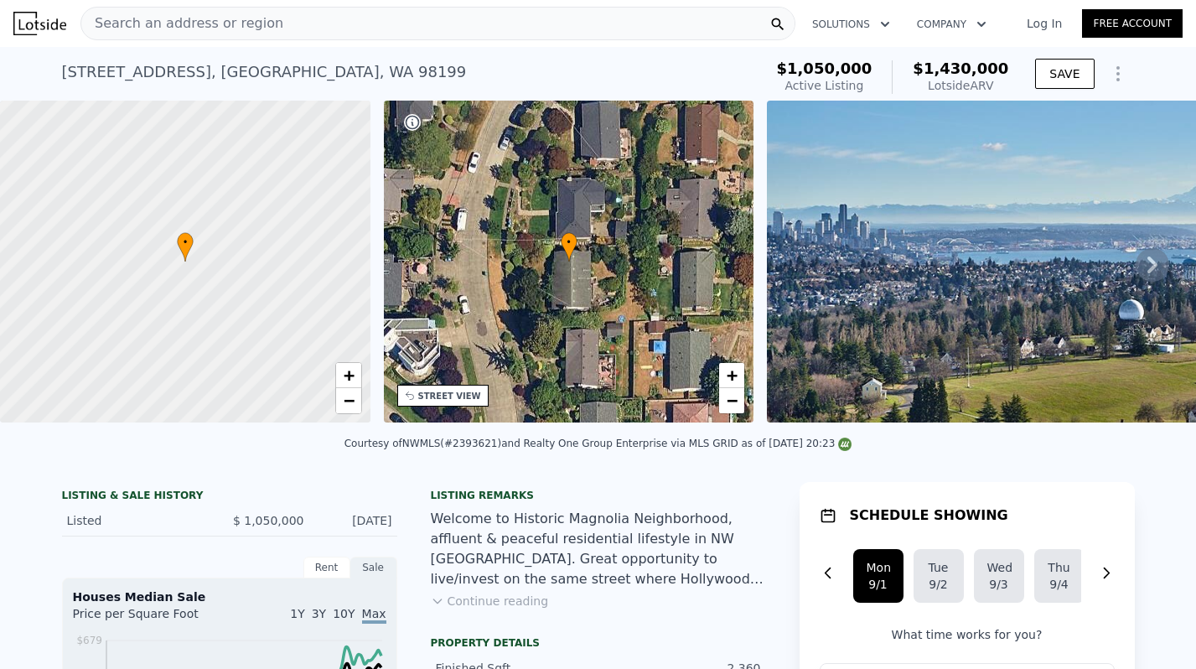 This screenshot has height=669, width=1196. Describe the element at coordinates (1064, 74) in the screenshot. I see `button: SAVE` at that location.